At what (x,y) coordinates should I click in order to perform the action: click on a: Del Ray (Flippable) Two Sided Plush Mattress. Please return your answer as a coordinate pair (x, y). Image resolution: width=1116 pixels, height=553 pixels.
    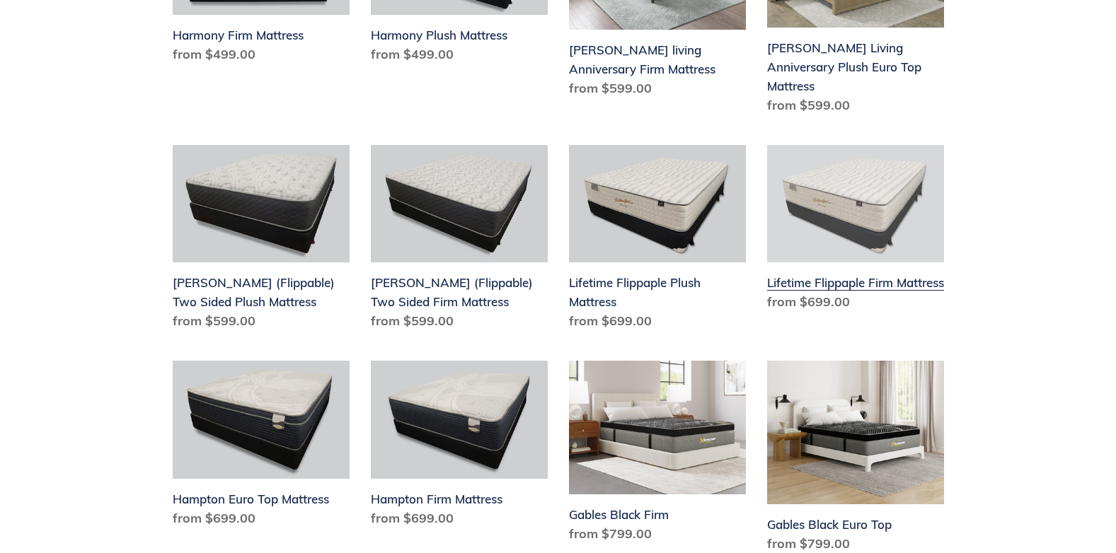
    Looking at the image, I should click on (261, 241).